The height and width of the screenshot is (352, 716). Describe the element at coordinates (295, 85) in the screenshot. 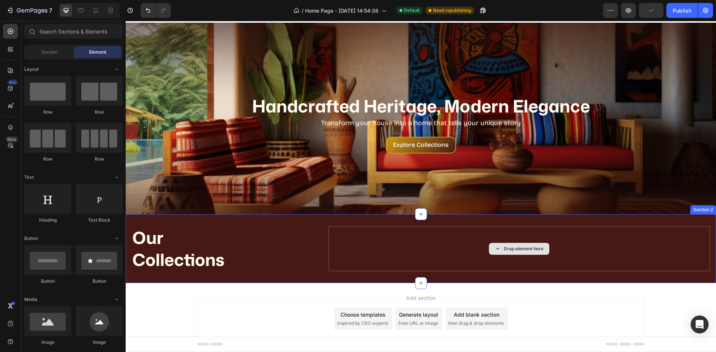

I see `p: Handcrafted Heritage, Modern Elegance` at that location.